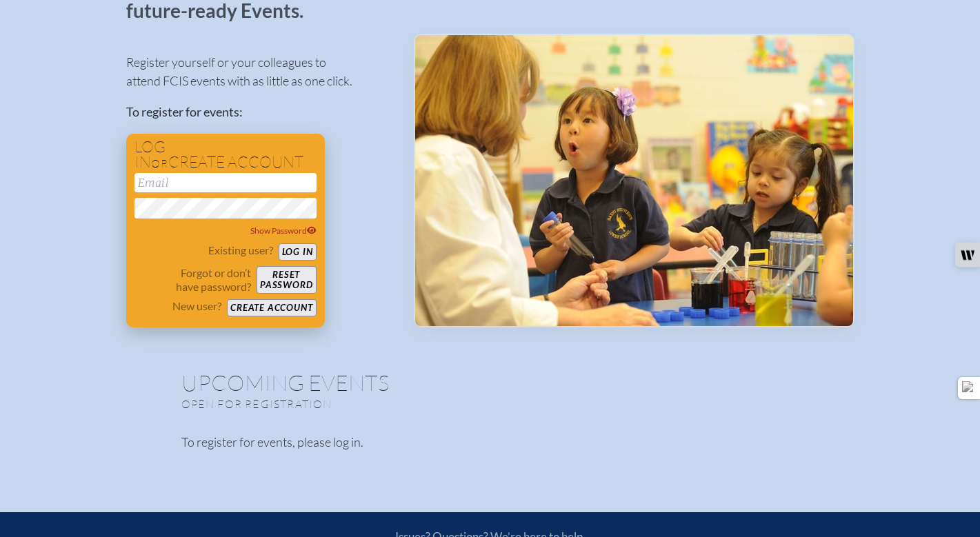  What do you see at coordinates (286, 280) in the screenshot?
I see `button: Resetpassword` at bounding box center [286, 280].